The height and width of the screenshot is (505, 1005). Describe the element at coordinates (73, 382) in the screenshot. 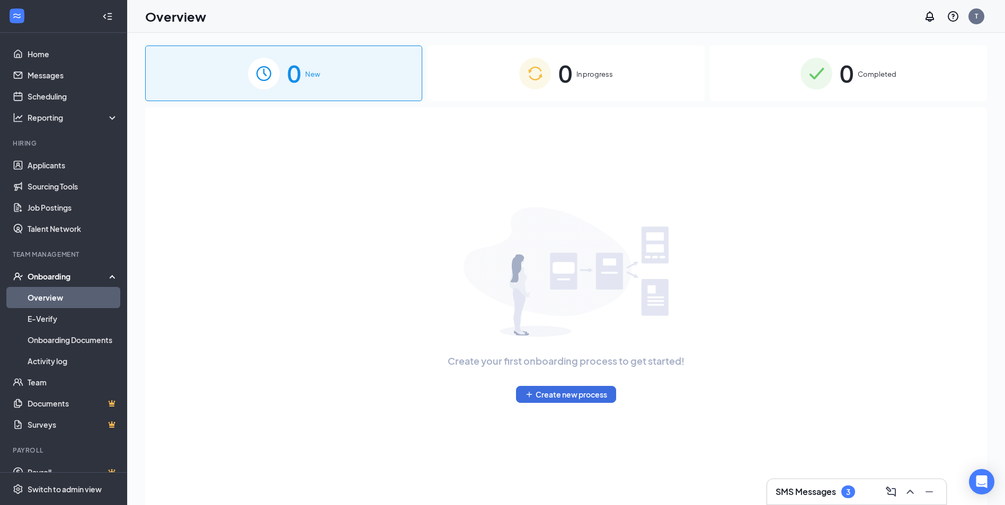

I see `a: Team` at that location.